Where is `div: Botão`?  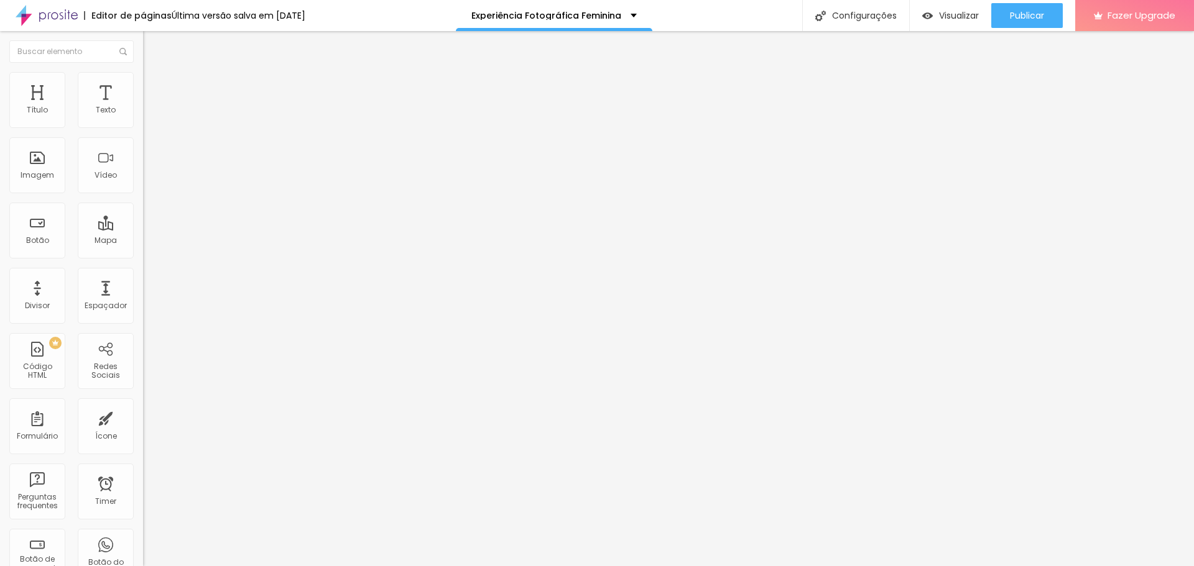 div: Botão is located at coordinates (37, 241).